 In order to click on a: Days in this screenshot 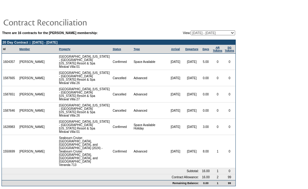, I will do `click(206, 49)`.